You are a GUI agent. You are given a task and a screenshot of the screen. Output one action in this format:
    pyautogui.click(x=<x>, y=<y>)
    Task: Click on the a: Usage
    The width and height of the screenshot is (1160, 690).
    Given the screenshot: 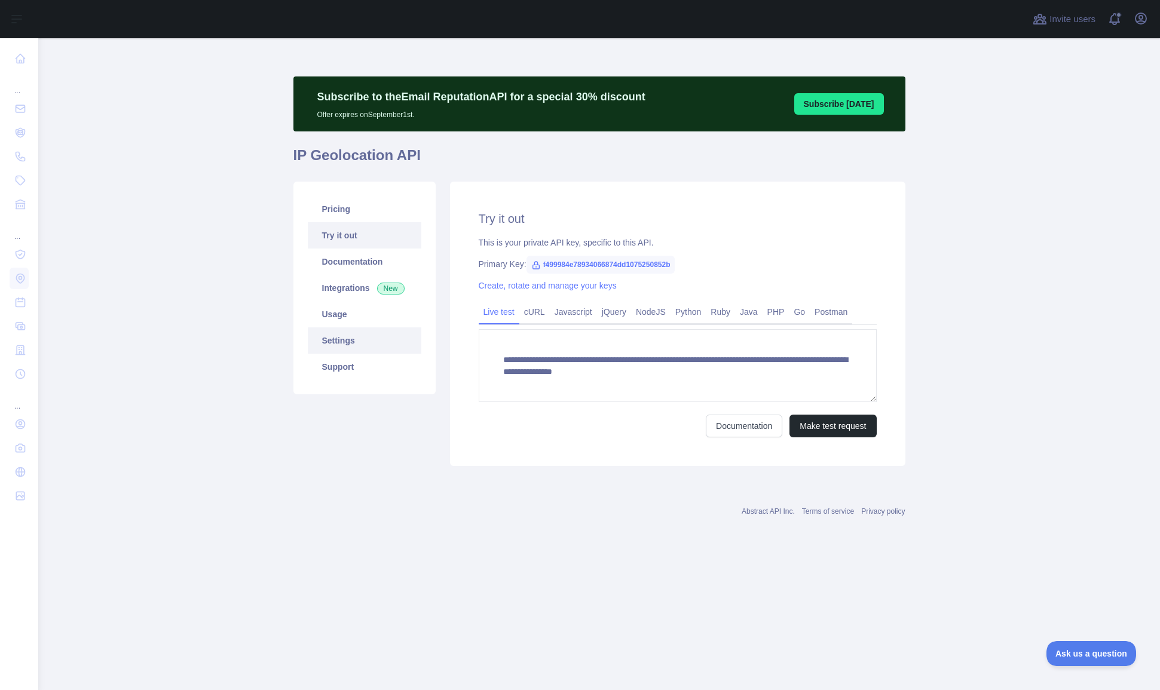 What is the action you would take?
    pyautogui.click(x=365, y=314)
    